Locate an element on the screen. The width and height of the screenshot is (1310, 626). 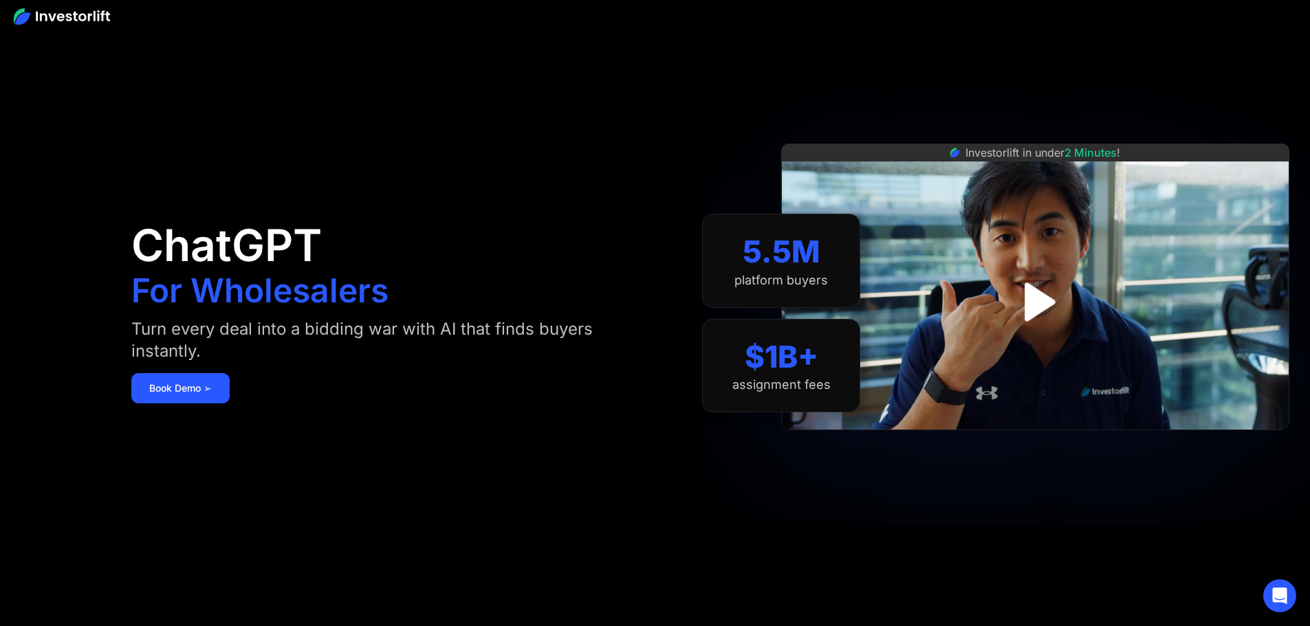
a: open lightbox is located at coordinates (1035, 302).